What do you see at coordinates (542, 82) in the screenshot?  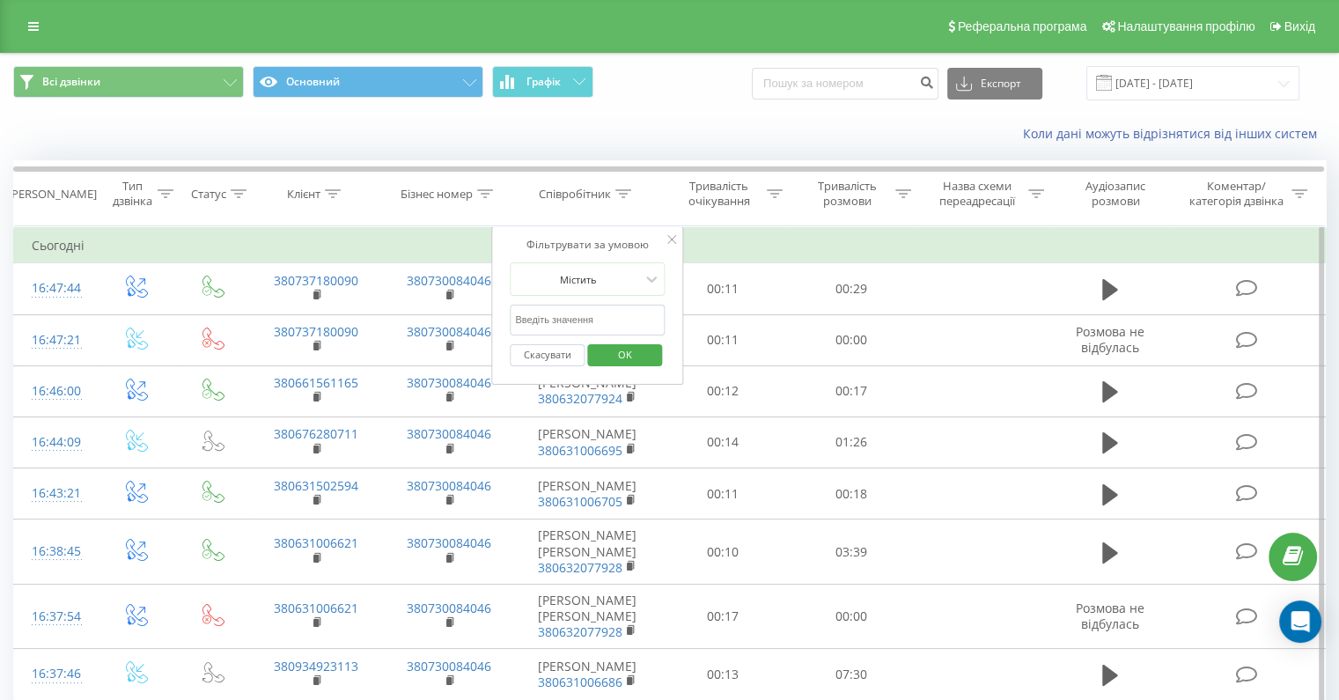 I see `button: Графік` at bounding box center [542, 82].